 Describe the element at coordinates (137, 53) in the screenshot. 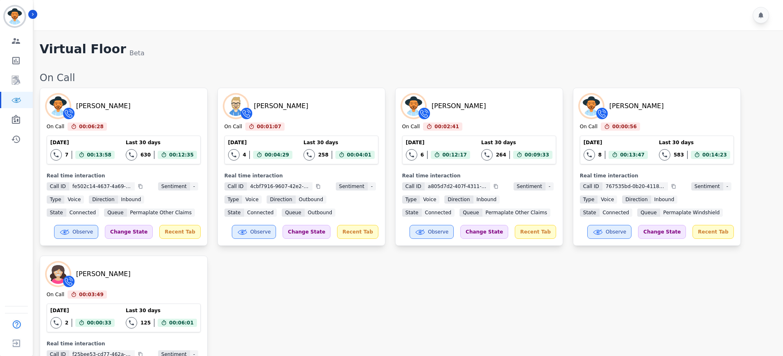

I see `div: Beta` at that location.